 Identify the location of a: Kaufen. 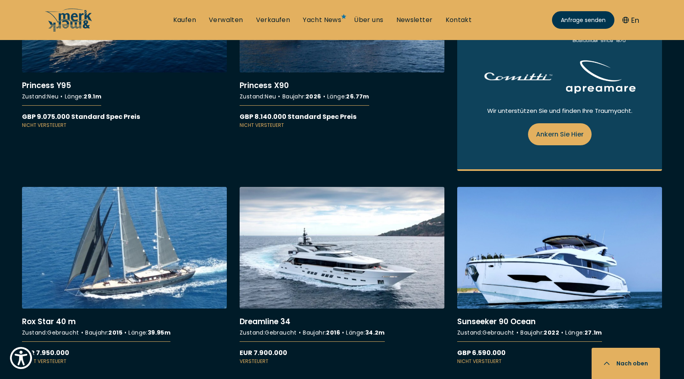
(184, 20).